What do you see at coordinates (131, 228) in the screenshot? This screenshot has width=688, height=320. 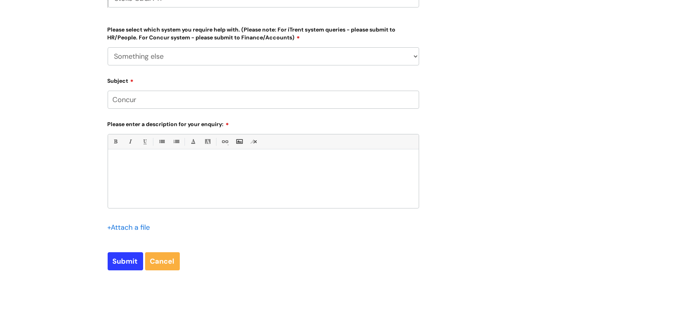 I see `div: Attach a file` at bounding box center [131, 228].